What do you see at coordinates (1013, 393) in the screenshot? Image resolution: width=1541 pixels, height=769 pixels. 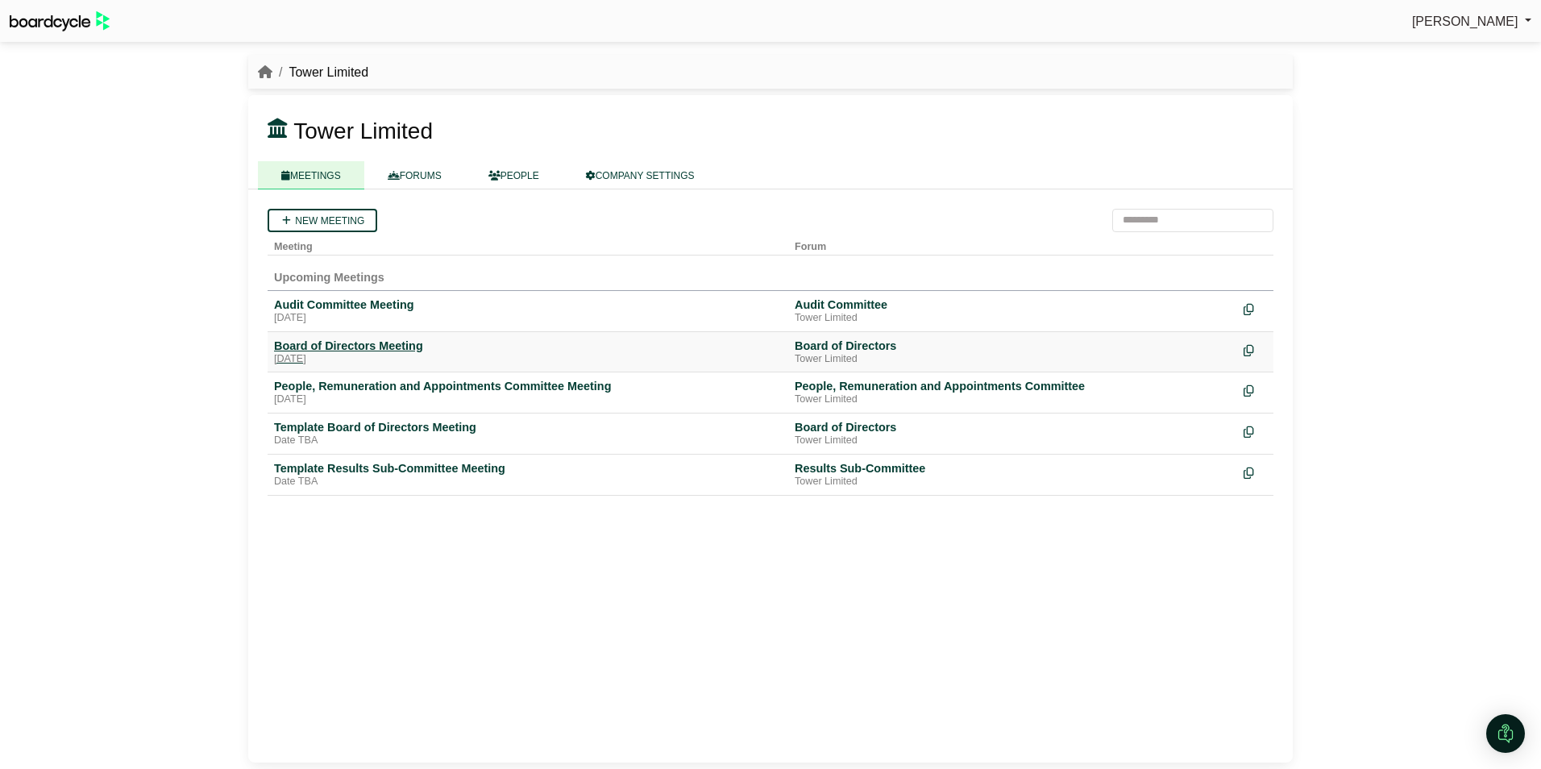 I see `a: People, Remuneration and Appointments Committee Tower Limited` at bounding box center [1013, 393].